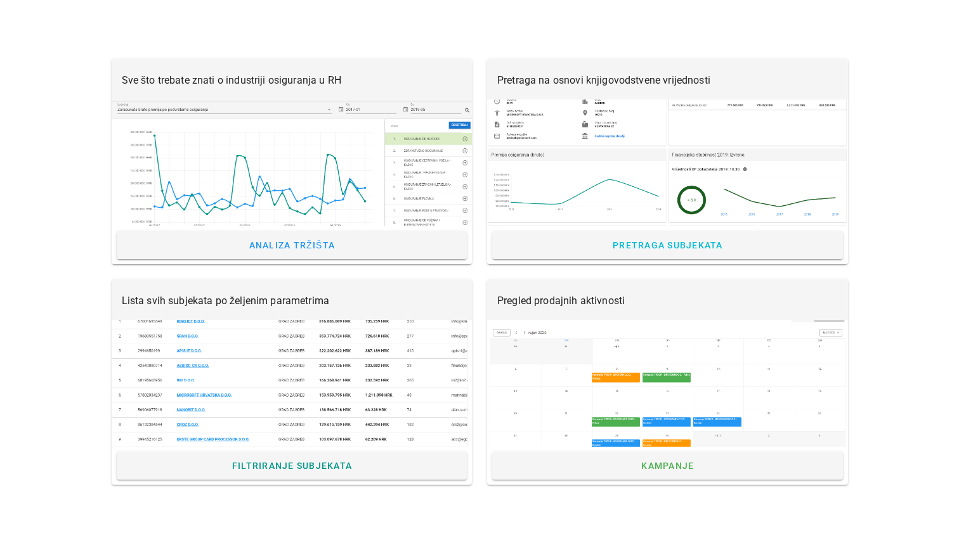 This screenshot has width=959, height=543. I want to click on span: Sve što trebate znati o industriji osiguranja u RH, so click(231, 80).